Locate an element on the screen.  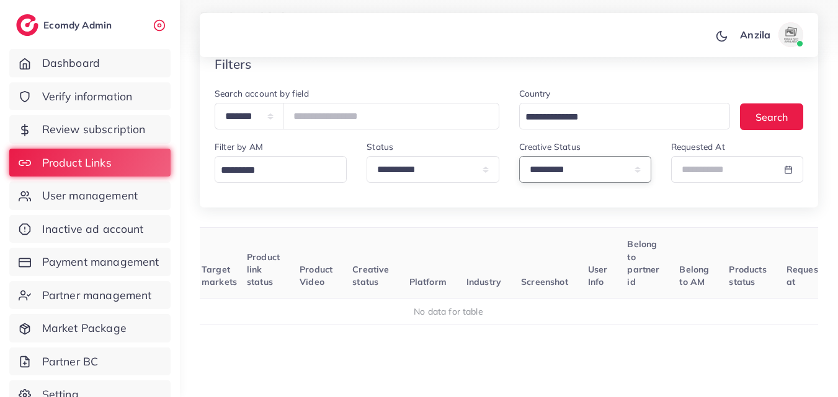
img: logo is located at coordinates (27, 25).